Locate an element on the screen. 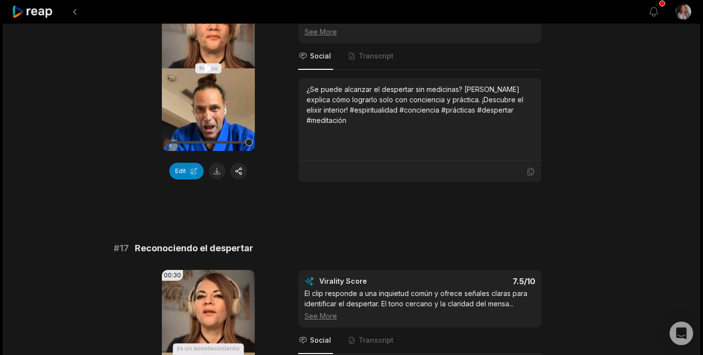  div: Open Intercom Messenger is located at coordinates (682, 334).